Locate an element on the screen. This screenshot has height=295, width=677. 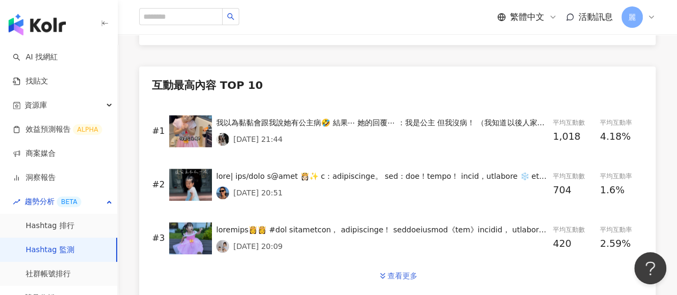
span: 1.6% is located at coordinates (612, 190).